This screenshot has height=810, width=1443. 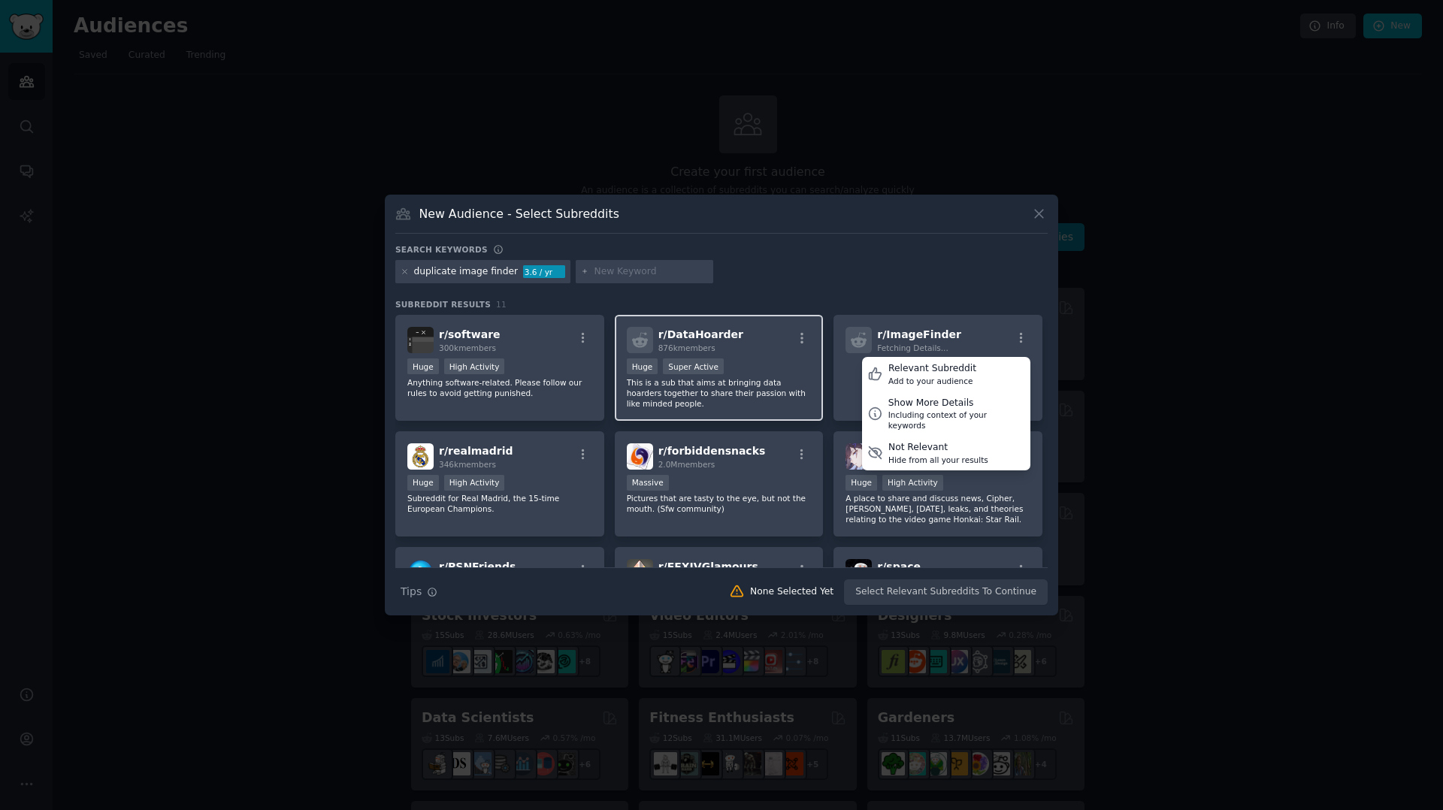 What do you see at coordinates (411, 591) in the screenshot?
I see `span: Tips` at bounding box center [411, 591].